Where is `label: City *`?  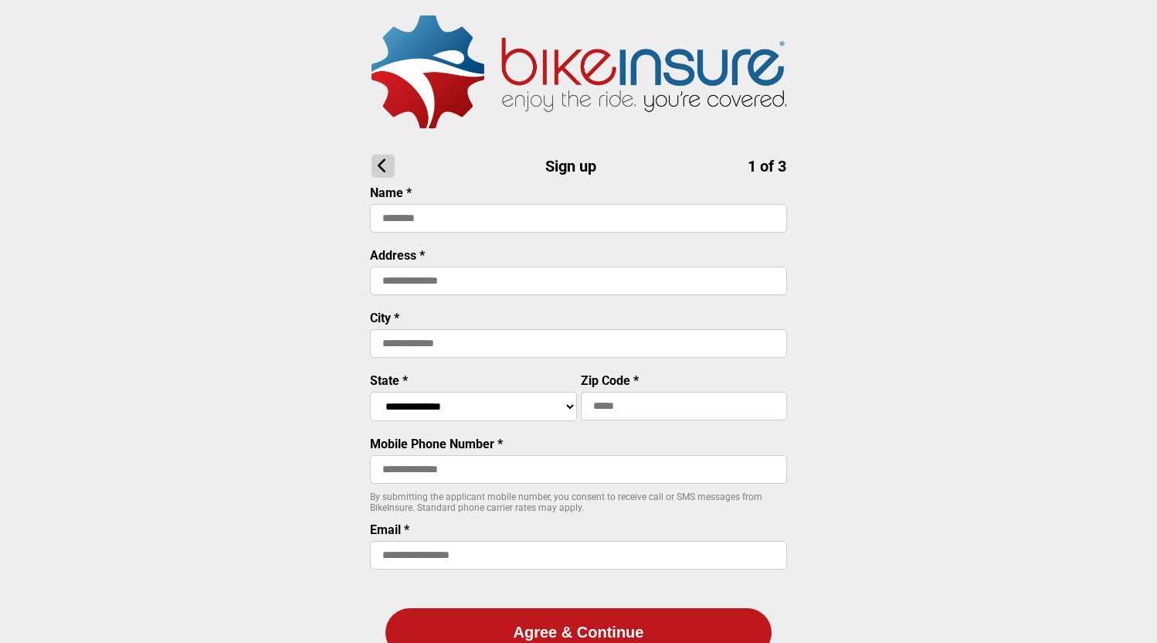
label: City * is located at coordinates (385, 317).